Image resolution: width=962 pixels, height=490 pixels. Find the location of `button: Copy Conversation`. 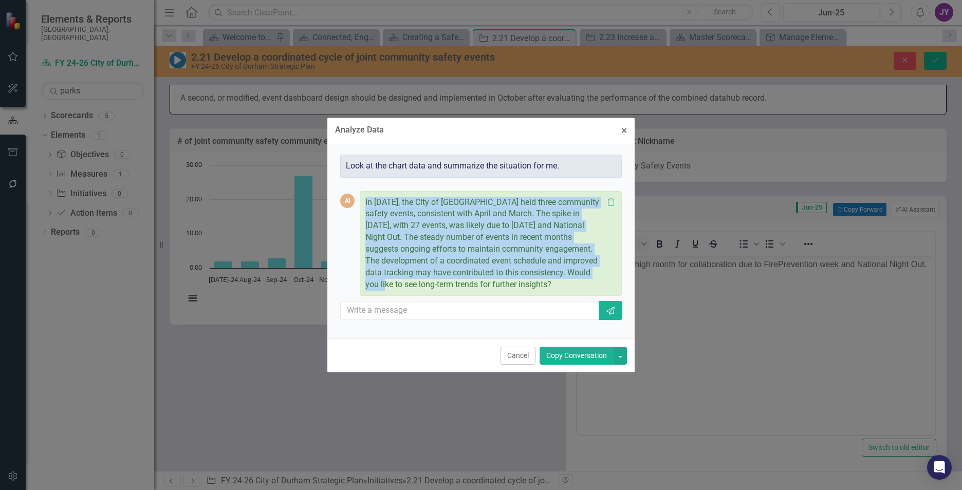

button: Copy Conversation is located at coordinates (577, 356).